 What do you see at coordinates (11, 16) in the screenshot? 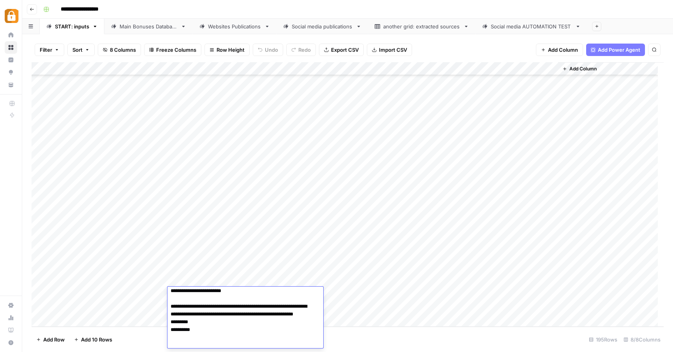
I see `button: Workspace: Adzz` at bounding box center [11, 16].